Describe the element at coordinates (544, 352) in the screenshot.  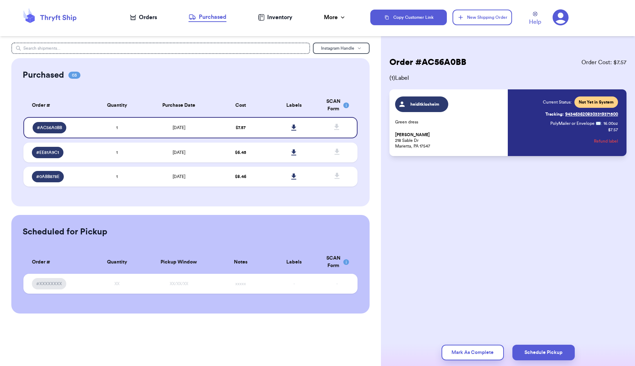
I see `button: Schedule Pickup` at that location.